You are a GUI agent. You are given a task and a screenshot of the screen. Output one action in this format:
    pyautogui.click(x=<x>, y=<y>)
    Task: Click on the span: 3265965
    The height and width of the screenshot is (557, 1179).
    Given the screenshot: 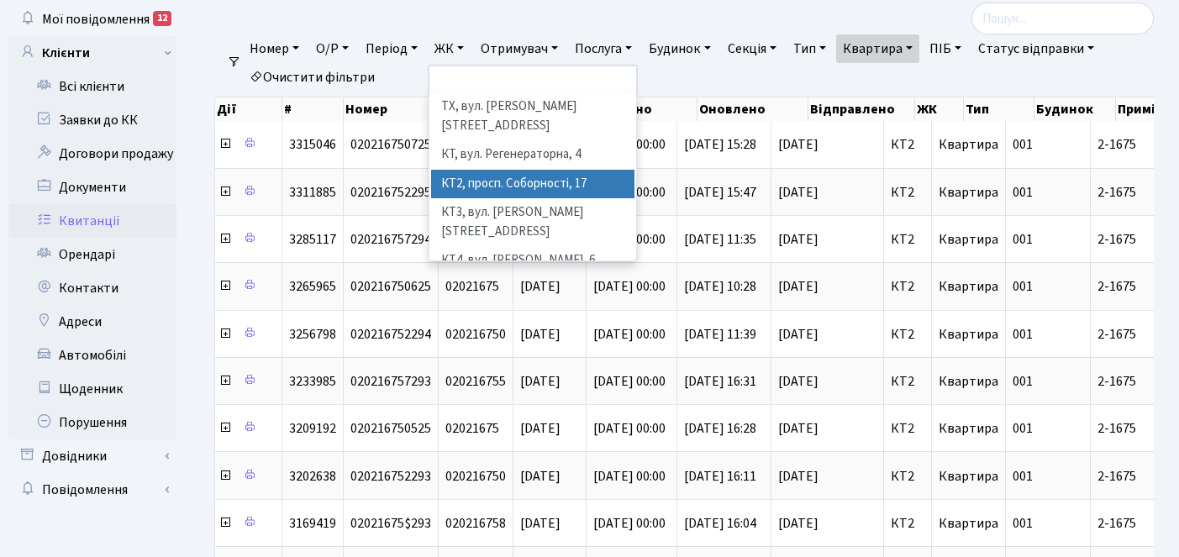 What is the action you would take?
    pyautogui.click(x=313, y=286)
    